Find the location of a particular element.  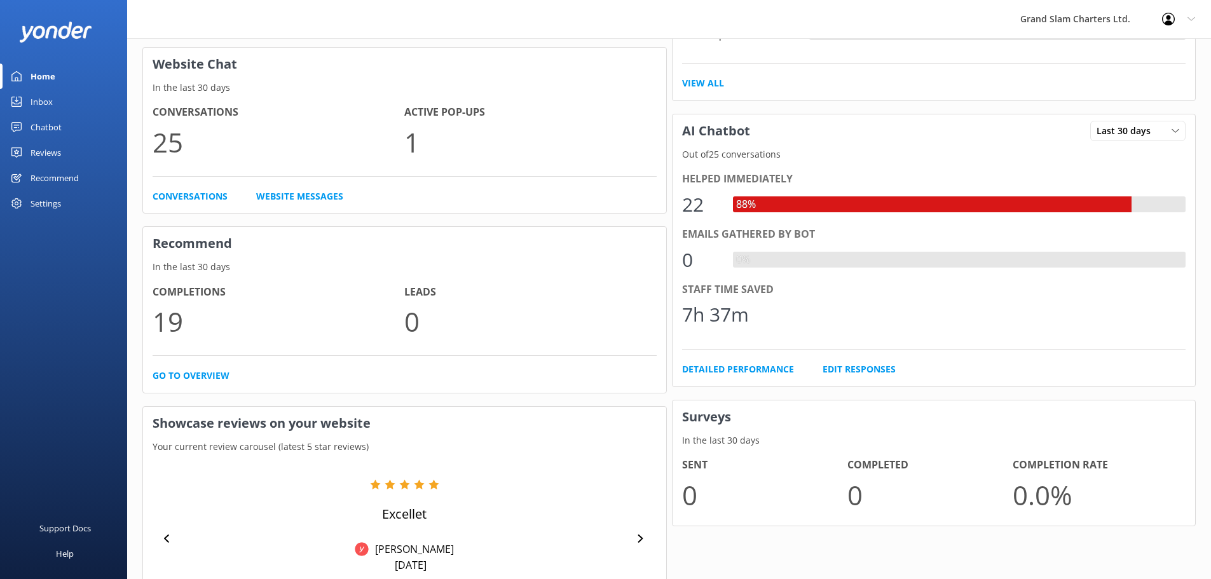

a: Website Messages is located at coordinates (299, 196).